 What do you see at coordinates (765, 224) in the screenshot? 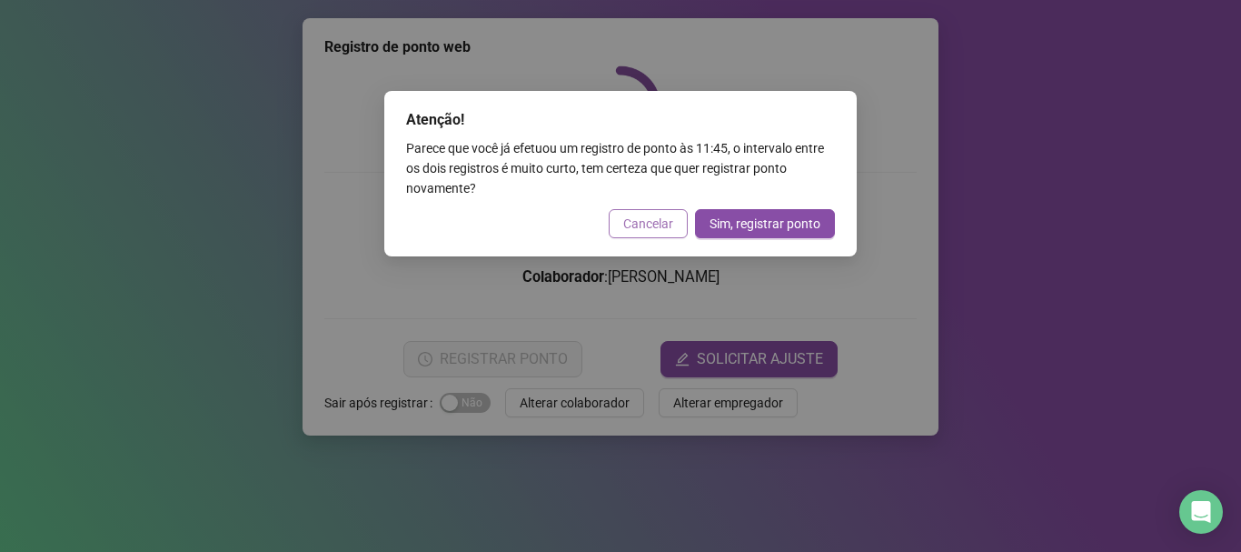
I see `span: Sim, registrar ponto` at bounding box center [765, 224].